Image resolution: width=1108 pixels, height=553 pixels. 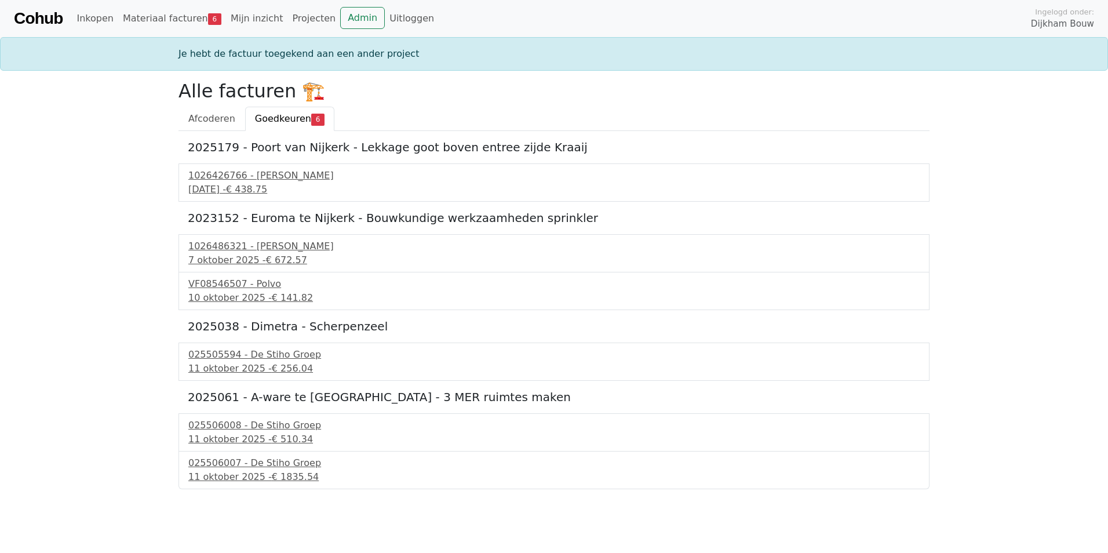 I want to click on a: Mijn inzicht, so click(x=257, y=19).